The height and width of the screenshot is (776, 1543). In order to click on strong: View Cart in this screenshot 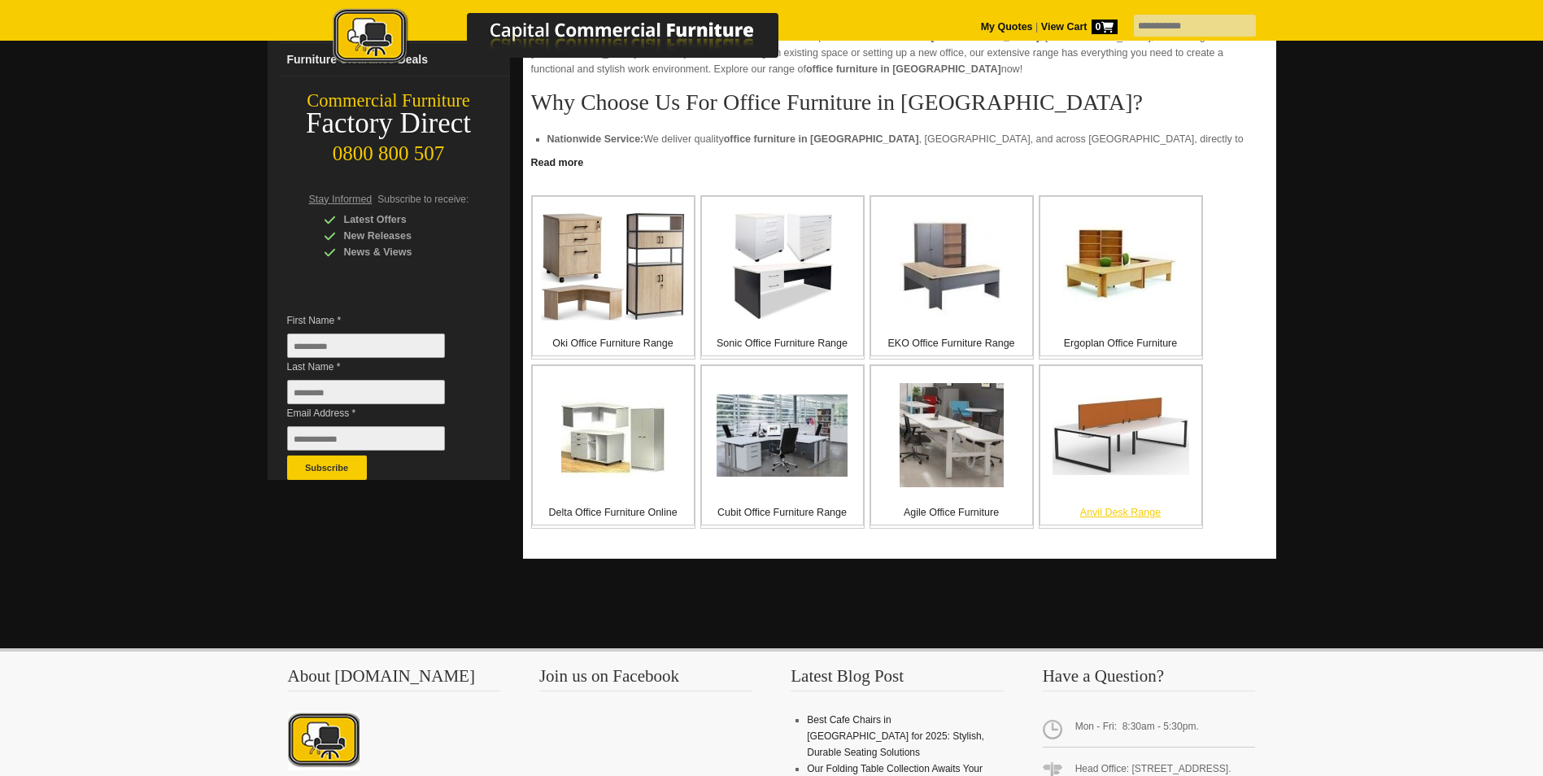, I will do `click(1079, 27)`.